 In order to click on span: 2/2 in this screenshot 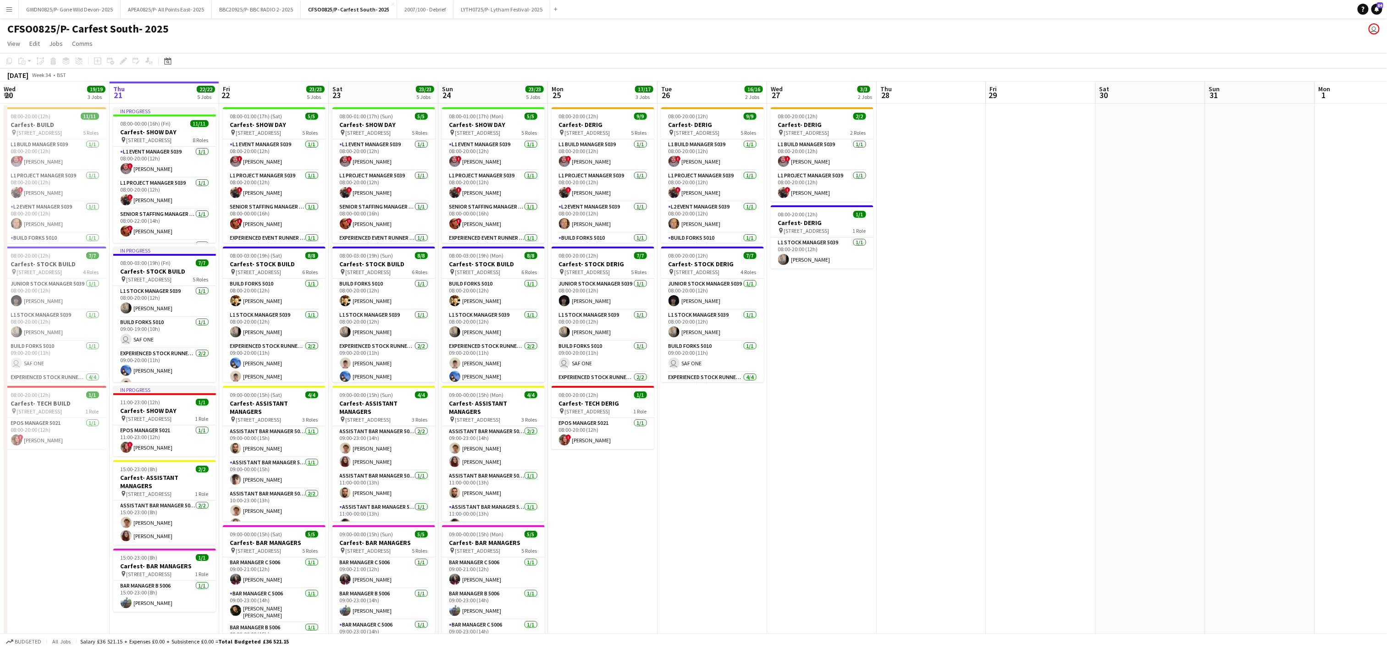, I will do `click(202, 469)`.